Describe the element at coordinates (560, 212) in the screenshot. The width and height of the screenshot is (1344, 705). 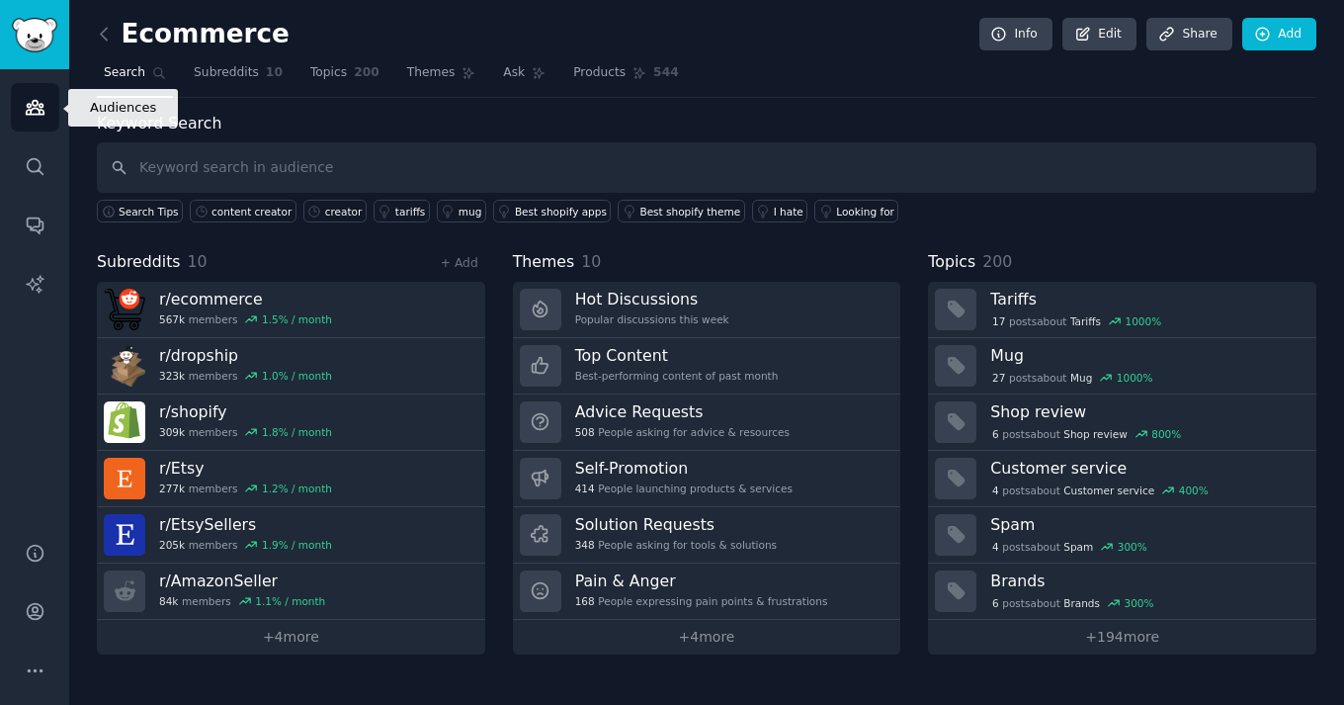
I see `div: Best shopify apps` at that location.